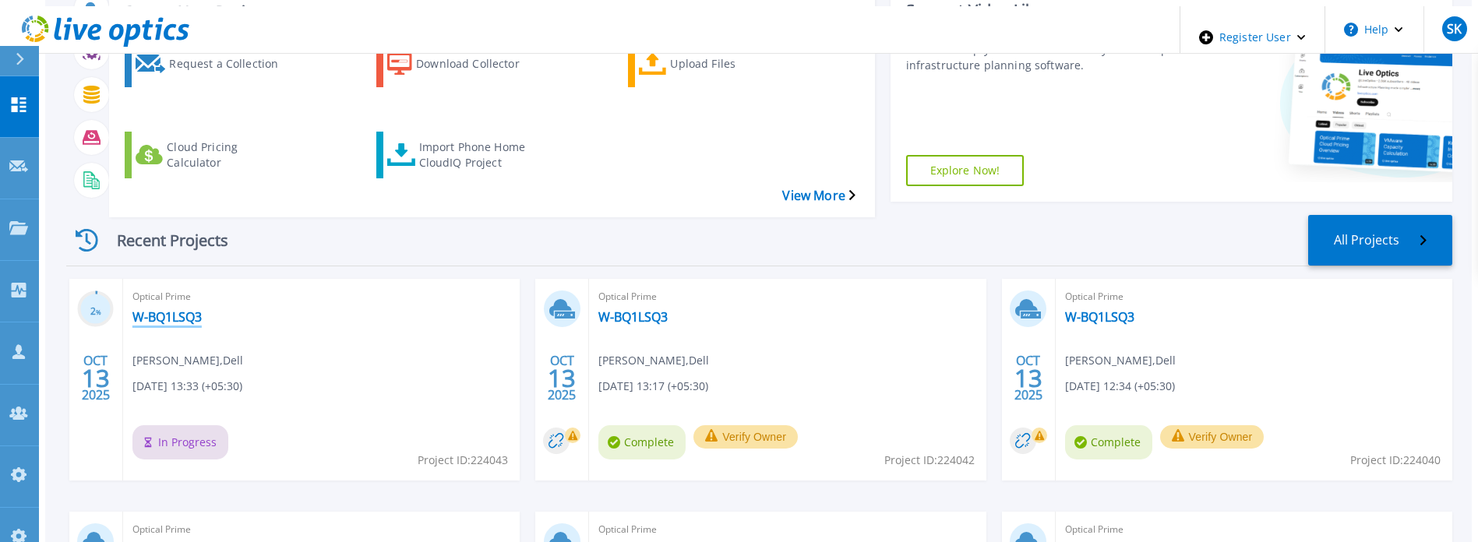 This screenshot has height=542, width=1478. I want to click on span: SK, so click(1454, 29).